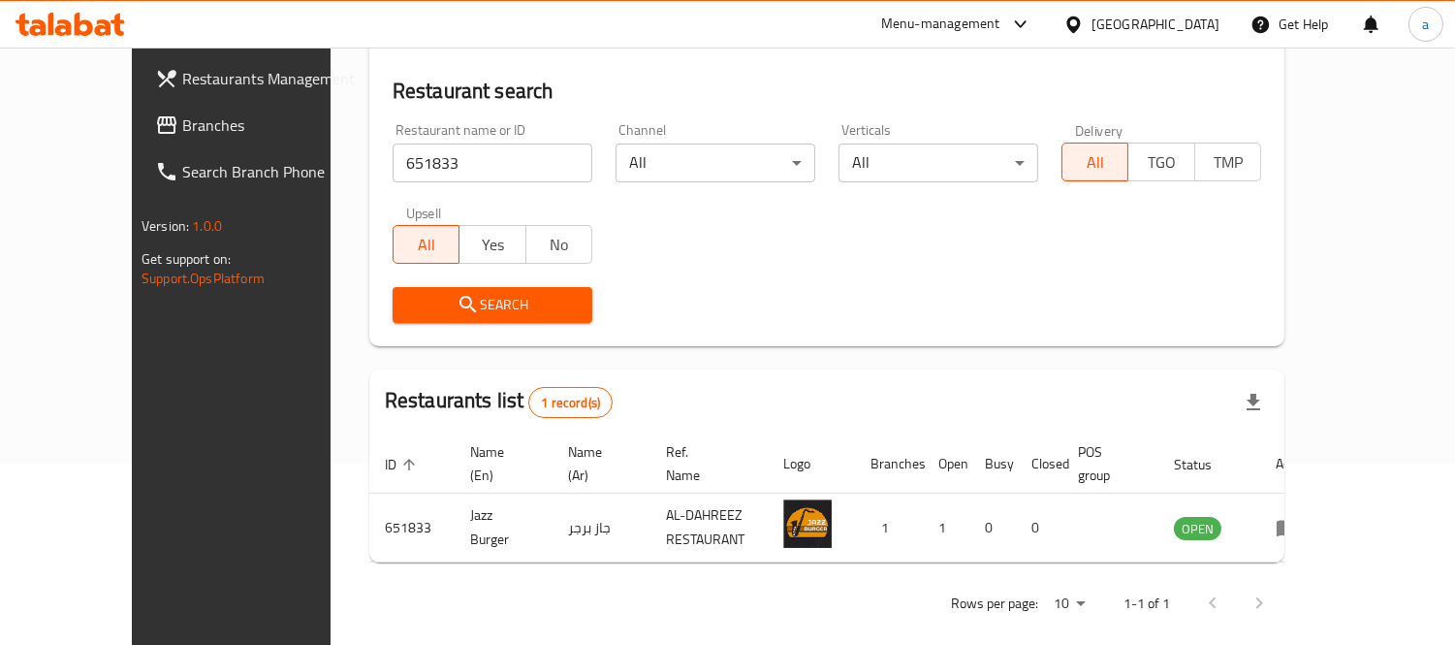 This screenshot has height=645, width=1455. Describe the element at coordinates (493, 163) in the screenshot. I see `input: Search for restaurant name or ID..` at that location.